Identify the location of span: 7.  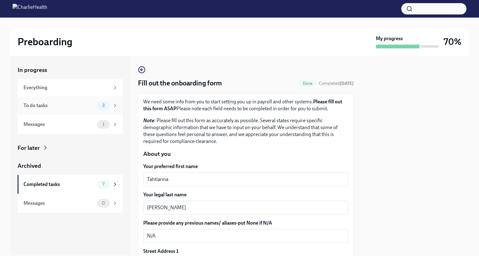
(103, 184).